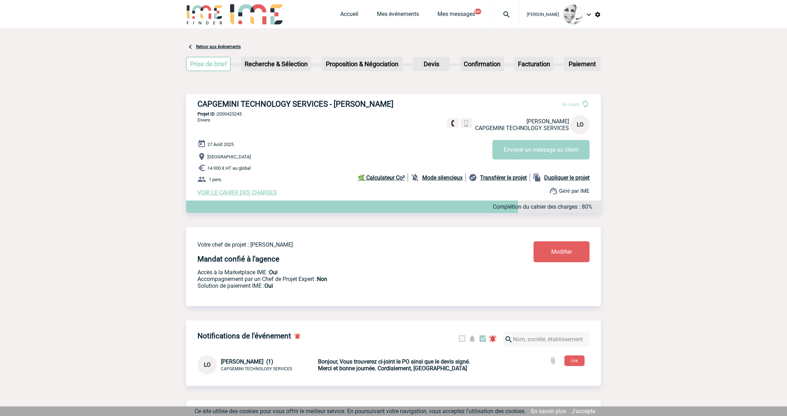 The width and height of the screenshot is (787, 416). What do you see at coordinates (394, 365) in the screenshot?
I see `b: Bonjour, Vous trouverez ci-joint le PO ainsi que le devis signé. Merci et bonne journée. Cordiale...` at bounding box center [394, 365].